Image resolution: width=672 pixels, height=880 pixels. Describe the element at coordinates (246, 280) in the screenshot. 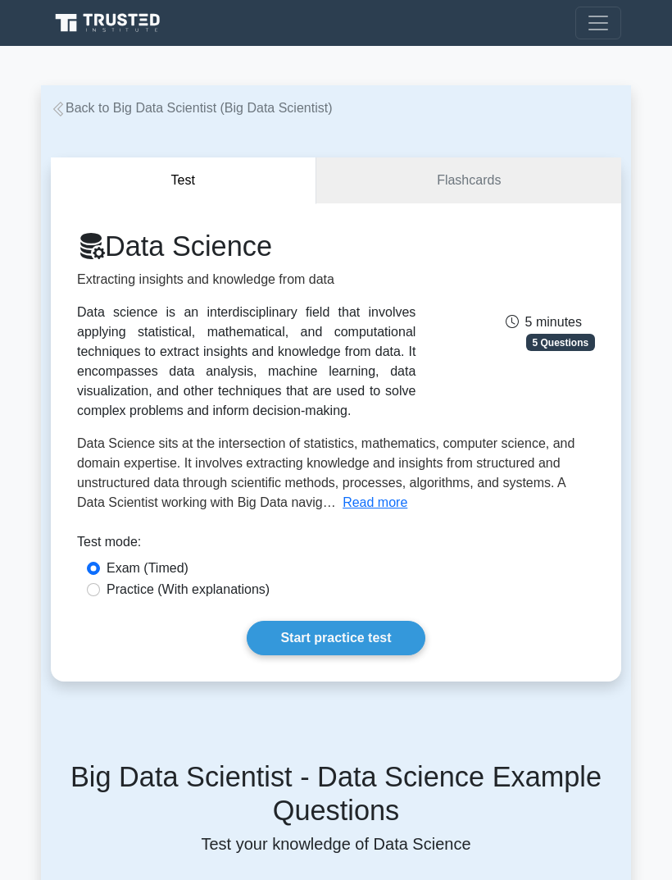

I see `p: Extracting insights and knowledge from data` at that location.